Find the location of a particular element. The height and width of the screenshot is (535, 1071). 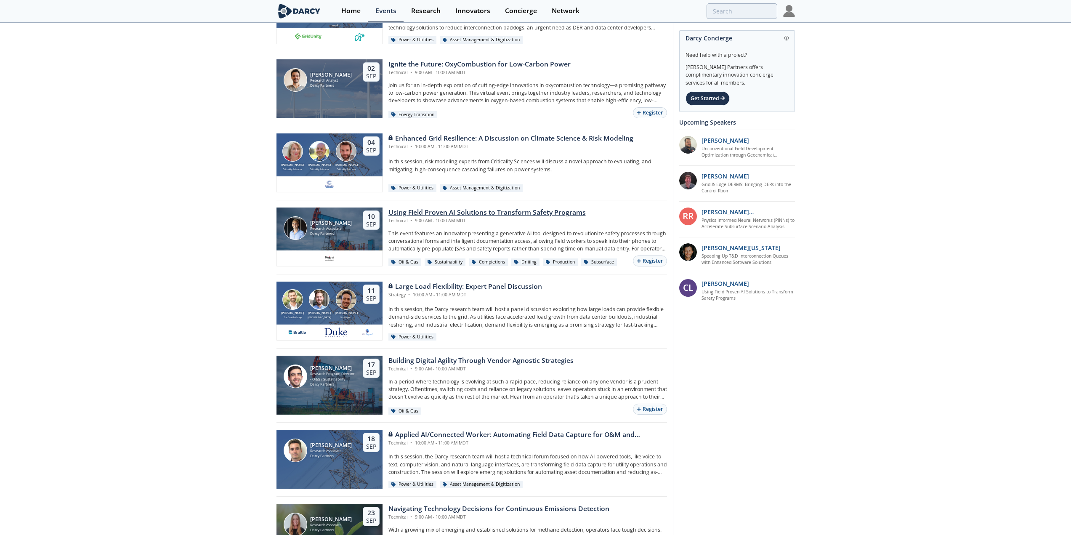

div: 23 is located at coordinates (371, 513).